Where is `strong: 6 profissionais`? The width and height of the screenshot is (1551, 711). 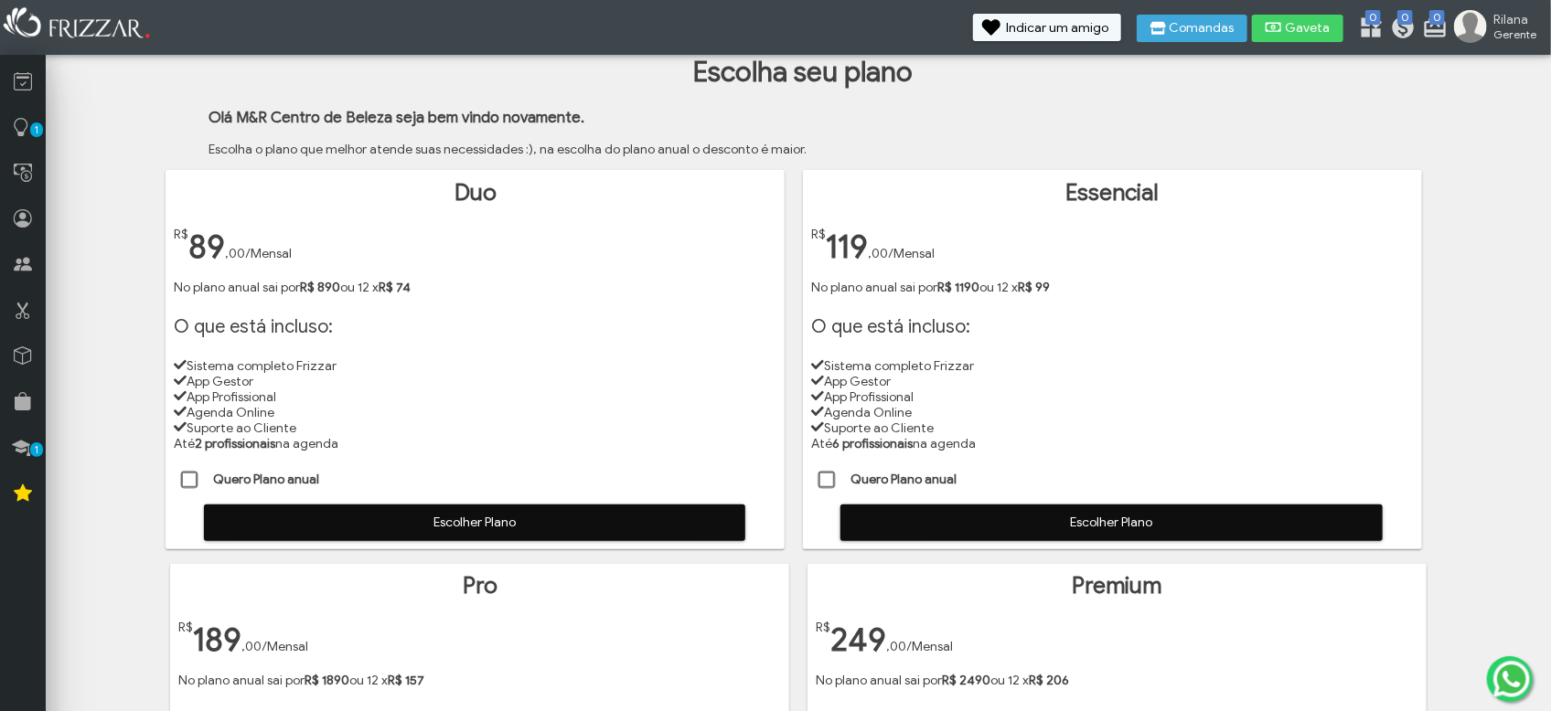 strong: 6 profissionais is located at coordinates (872, 443).